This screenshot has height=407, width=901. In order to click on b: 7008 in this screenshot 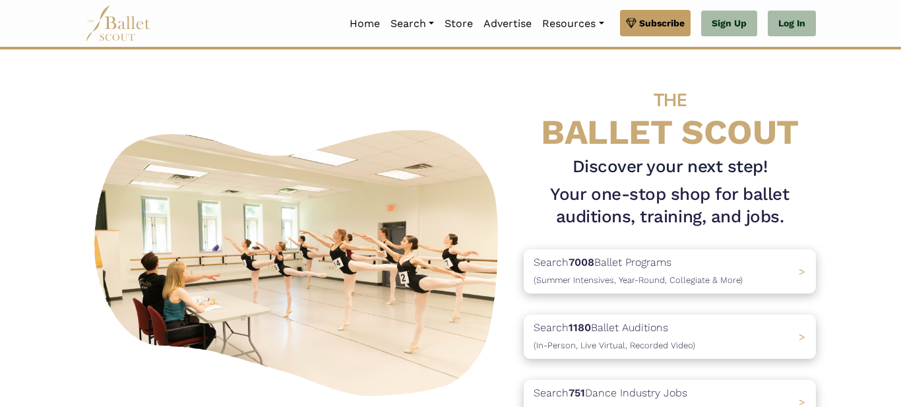, I will do `click(581, 262)`.